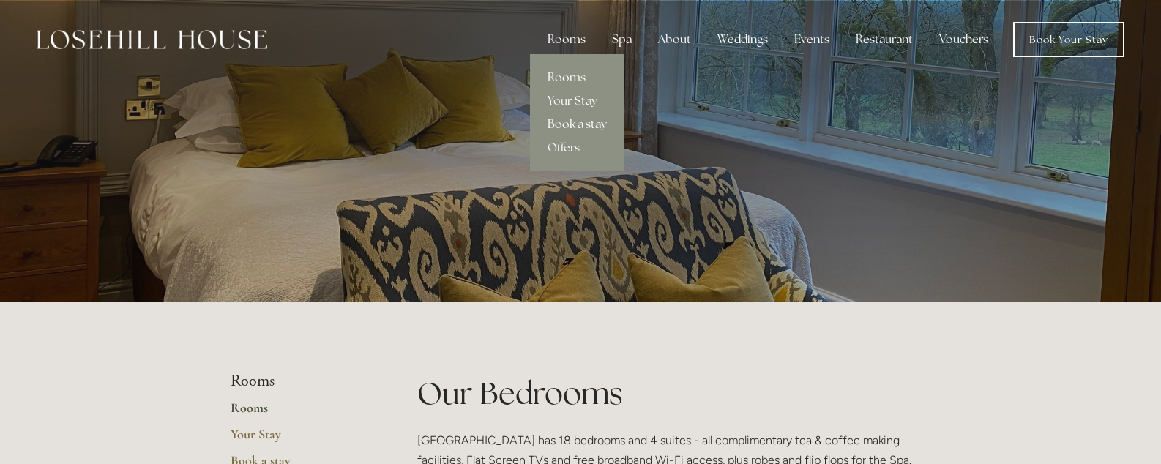 The width and height of the screenshot is (1161, 464). What do you see at coordinates (577, 148) in the screenshot?
I see `a: Offers` at bounding box center [577, 148].